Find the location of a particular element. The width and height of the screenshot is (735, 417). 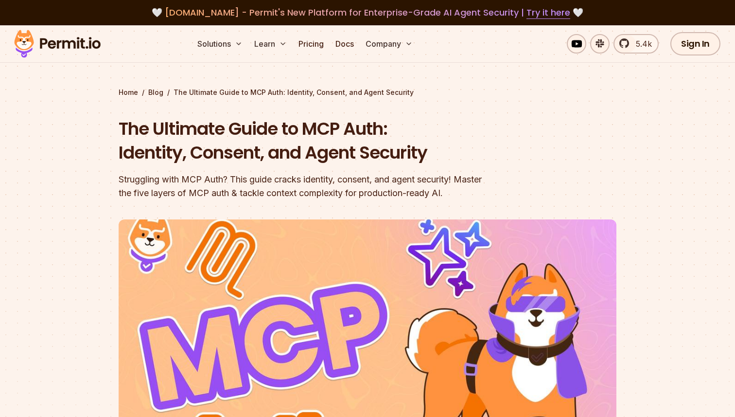

a: Sign In is located at coordinates (695, 44).